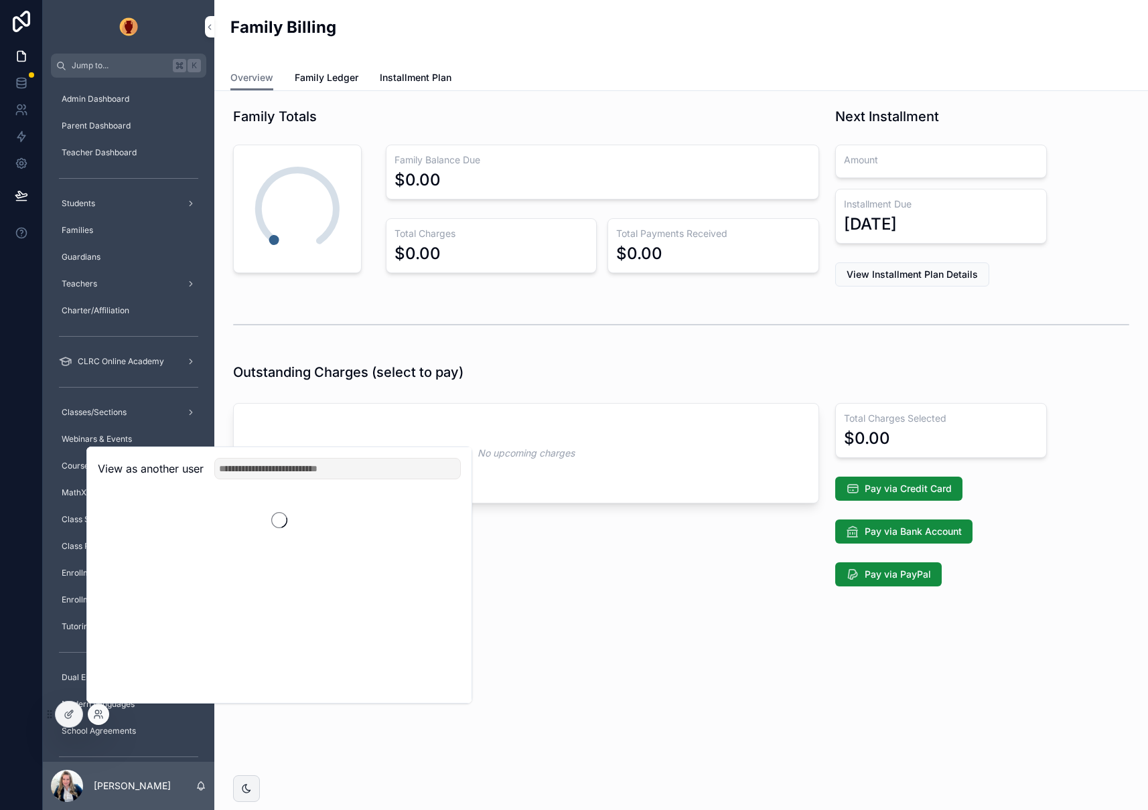  What do you see at coordinates (297, 209) in the screenshot?
I see `span: 0%` at bounding box center [297, 209].